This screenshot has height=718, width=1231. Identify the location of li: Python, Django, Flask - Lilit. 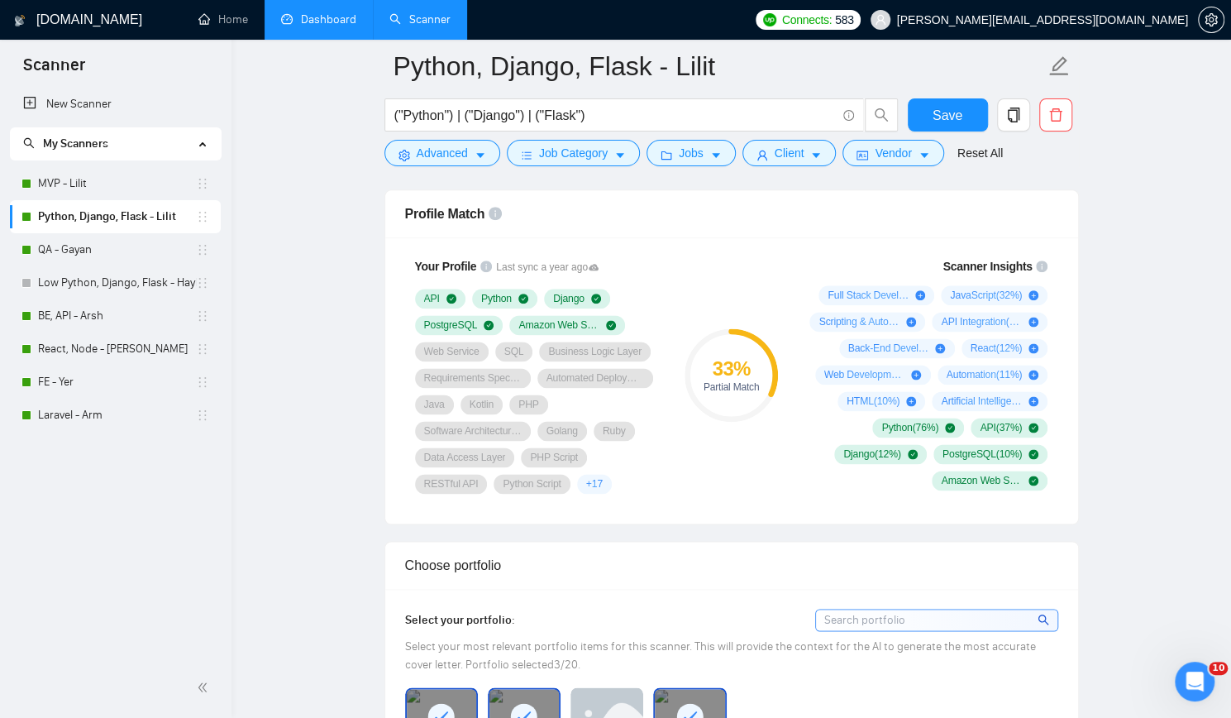
(115, 217).